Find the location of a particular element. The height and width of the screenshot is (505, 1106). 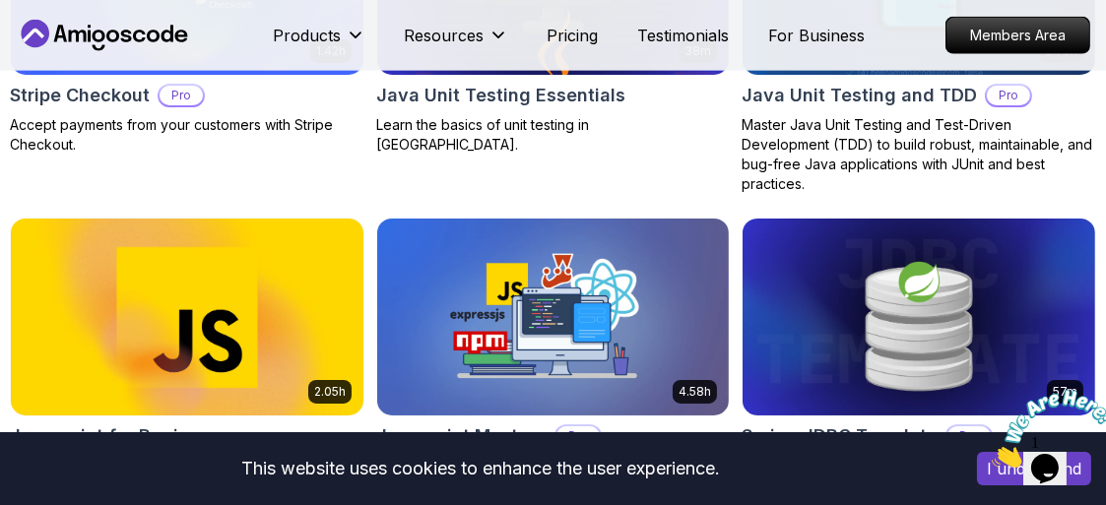

button: Products is located at coordinates (319, 43).